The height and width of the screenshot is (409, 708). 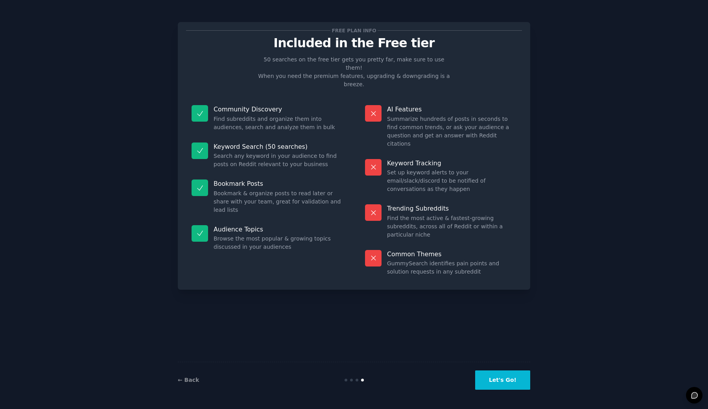 I want to click on dd: Set up keyword alerts to your email/slack/discord to be notified of conversations as they happen, so click(x=452, y=181).